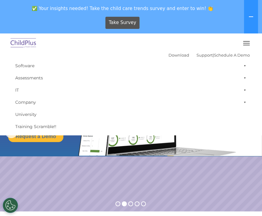 Image resolution: width=262 pixels, height=216 pixels. I want to click on div: Chat Widget, so click(209, 183).